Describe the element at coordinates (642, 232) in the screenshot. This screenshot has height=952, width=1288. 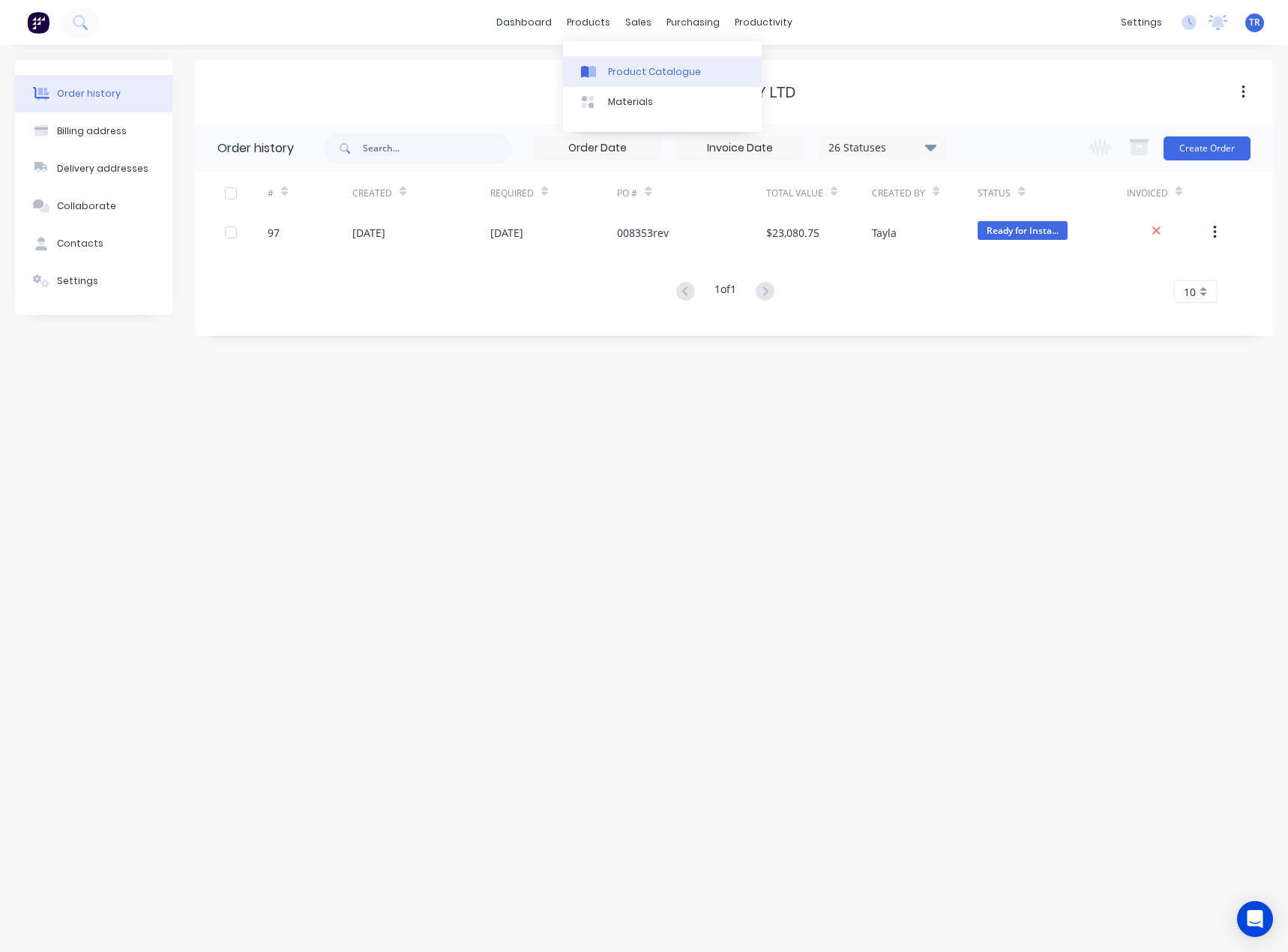
I see `div: 008353rev` at that location.